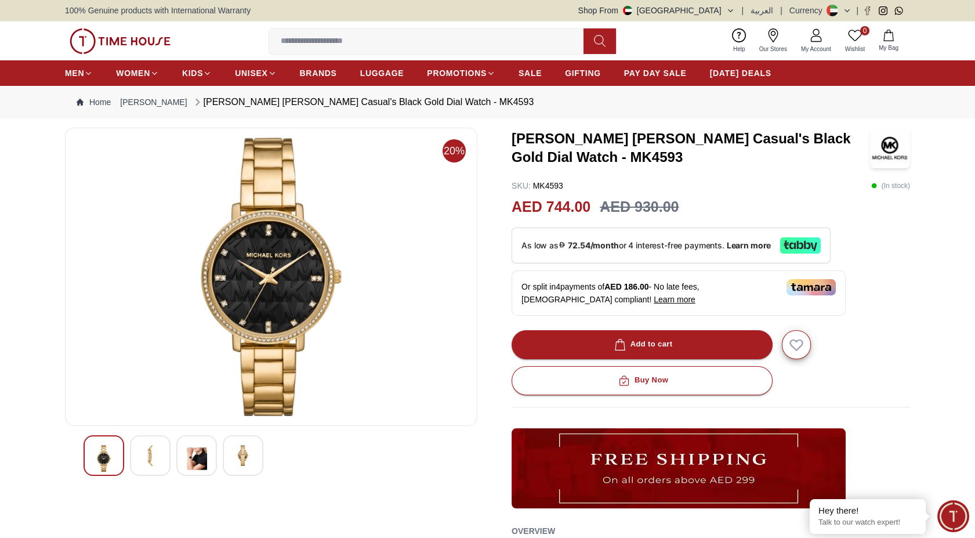  Describe the element at coordinates (889, 41) in the screenshot. I see `button: My Bag` at that location.